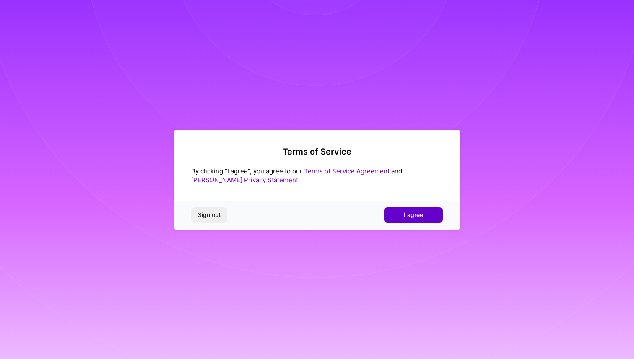 The image size is (634, 359). I want to click on span: I agree, so click(413, 215).